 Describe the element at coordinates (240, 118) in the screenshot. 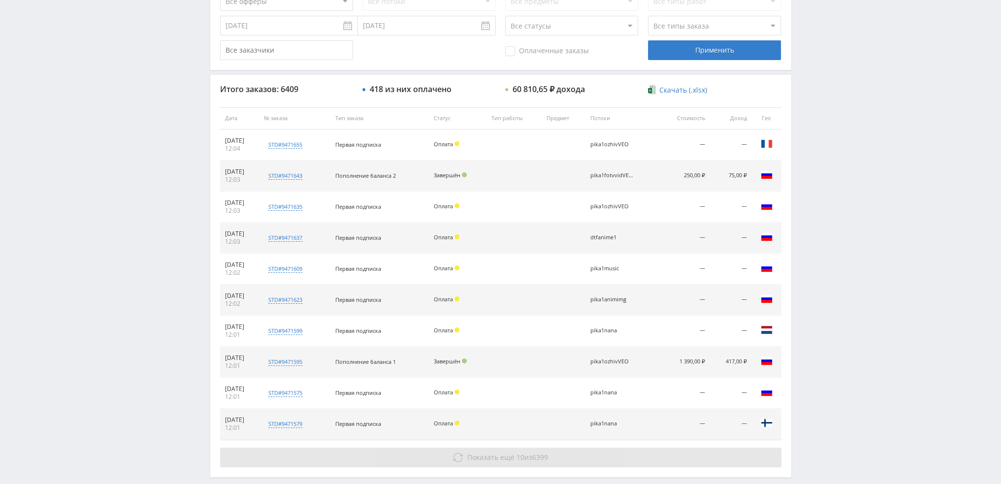

I see `th: Дата` at that location.